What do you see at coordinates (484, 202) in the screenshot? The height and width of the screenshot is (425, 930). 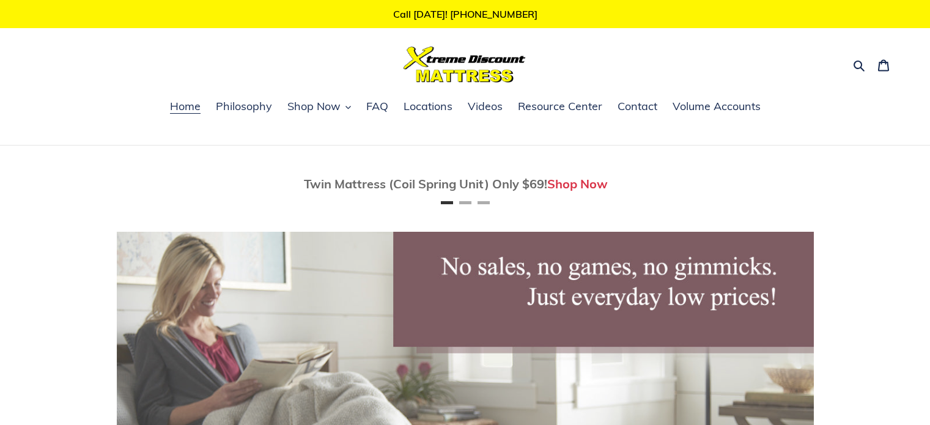 I see `button: Page 3` at bounding box center [484, 202].